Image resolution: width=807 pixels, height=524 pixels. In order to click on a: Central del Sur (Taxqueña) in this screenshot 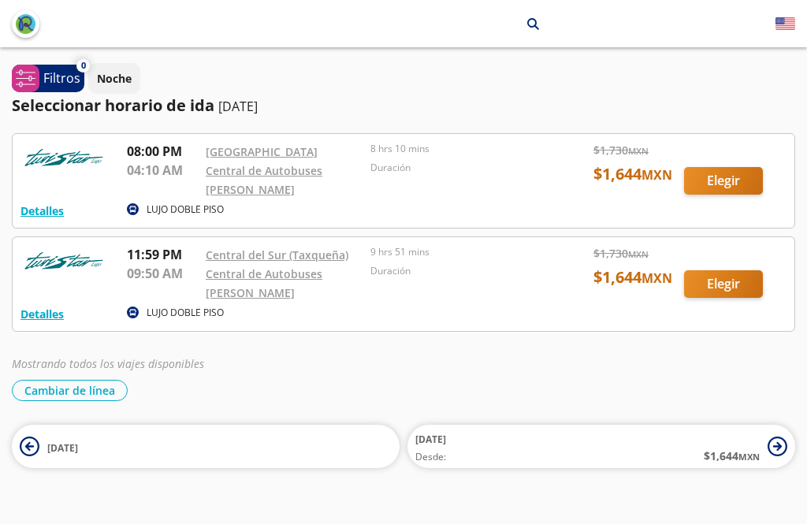, I will do `click(277, 255)`.